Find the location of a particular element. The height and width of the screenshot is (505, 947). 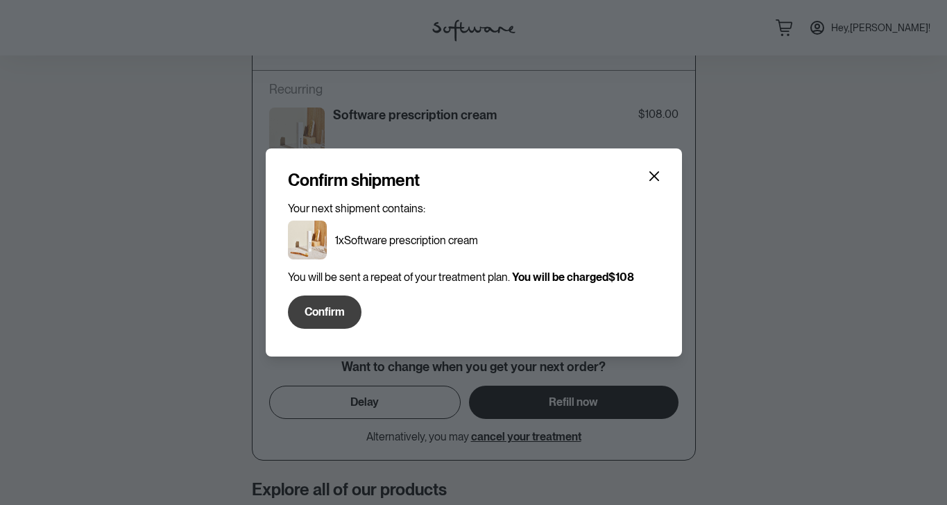

p: 1x Software prescription cream is located at coordinates (406, 240).